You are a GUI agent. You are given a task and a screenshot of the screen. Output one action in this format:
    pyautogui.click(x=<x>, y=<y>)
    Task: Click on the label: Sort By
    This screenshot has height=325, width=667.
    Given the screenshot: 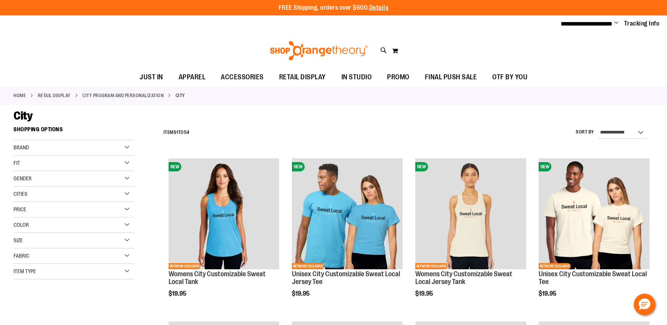 What is the action you would take?
    pyautogui.click(x=585, y=132)
    